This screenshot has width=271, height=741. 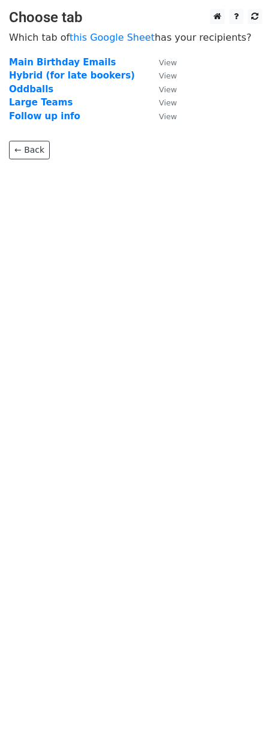 What do you see at coordinates (62, 62) in the screenshot?
I see `a: Main Birthday Emails` at bounding box center [62, 62].